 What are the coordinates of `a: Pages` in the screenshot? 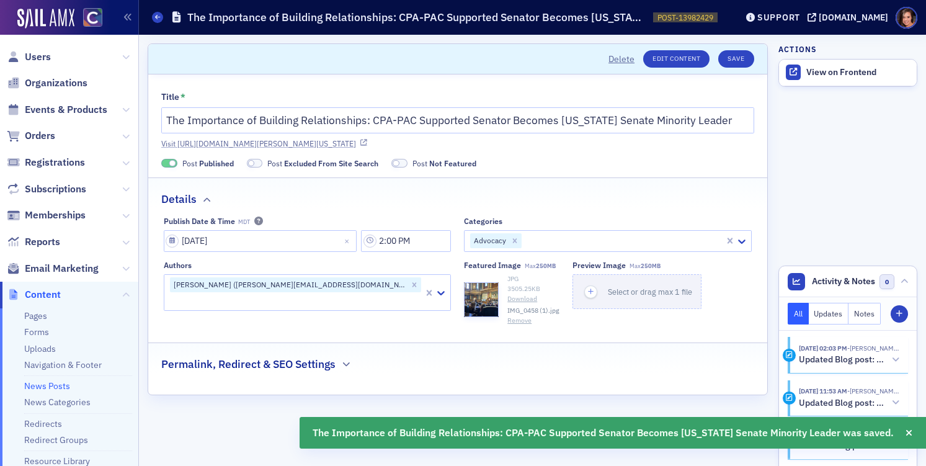 It's located at (35, 316).